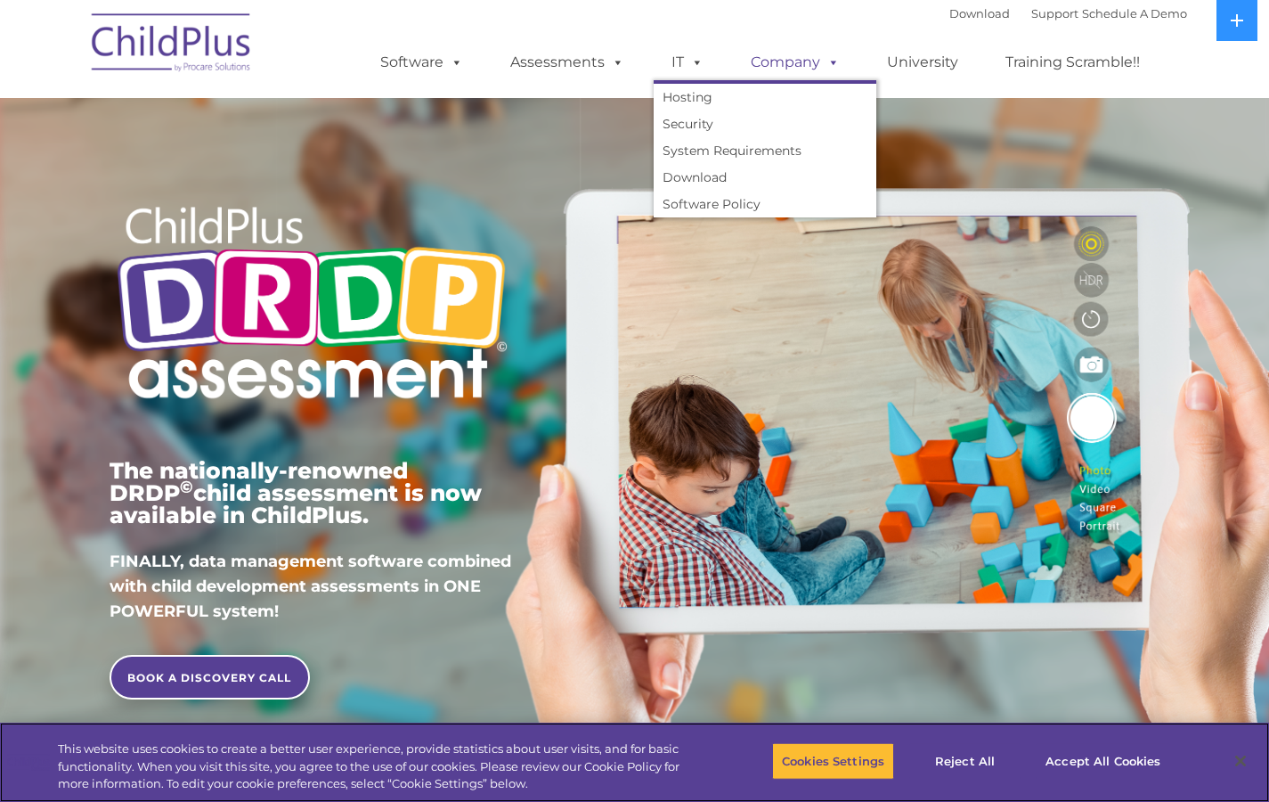 The height and width of the screenshot is (802, 1269). Describe the element at coordinates (1241, 761) in the screenshot. I see `button: Close` at that location.